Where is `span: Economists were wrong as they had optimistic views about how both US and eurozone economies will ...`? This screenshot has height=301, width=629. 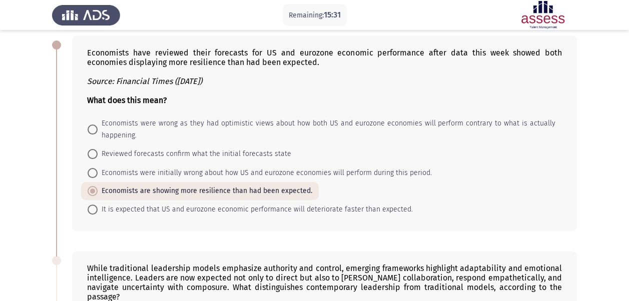 span: Economists were wrong as they had optimistic views about how both US and eurozone economies will ... is located at coordinates (326, 130).